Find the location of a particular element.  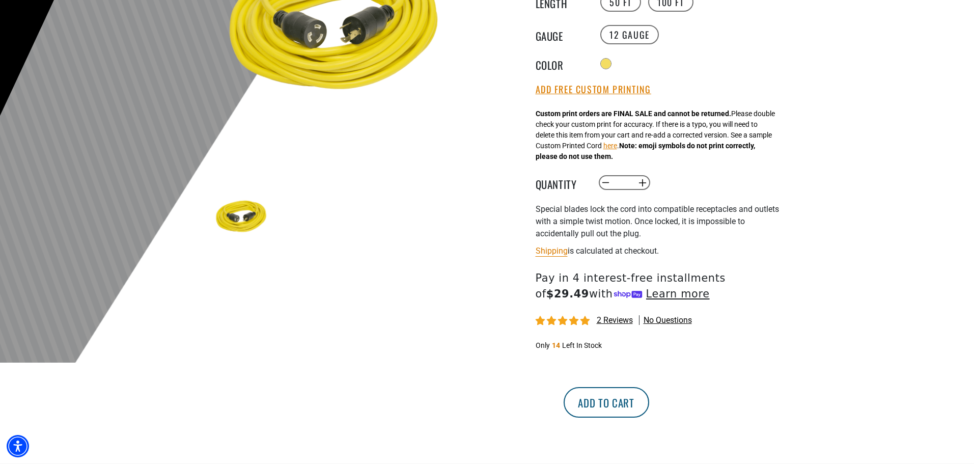

button: Add Free Custom Printing is located at coordinates (593, 90).